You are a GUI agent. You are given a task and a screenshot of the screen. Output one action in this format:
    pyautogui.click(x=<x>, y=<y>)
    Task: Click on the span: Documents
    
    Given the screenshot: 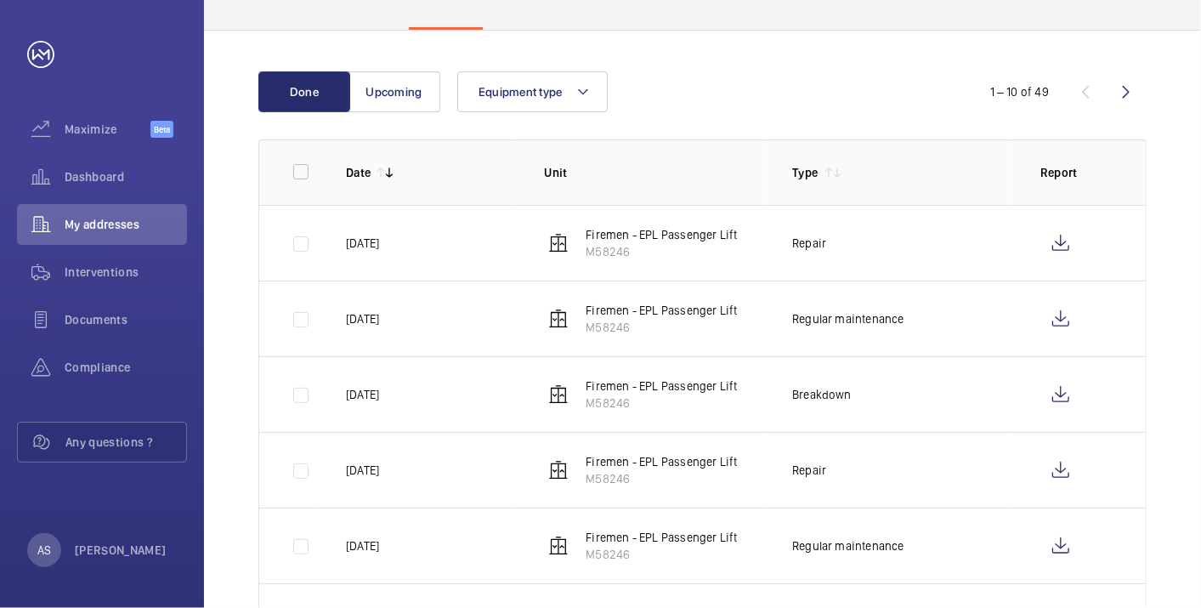 What is the action you would take?
    pyautogui.click(x=126, y=320)
    